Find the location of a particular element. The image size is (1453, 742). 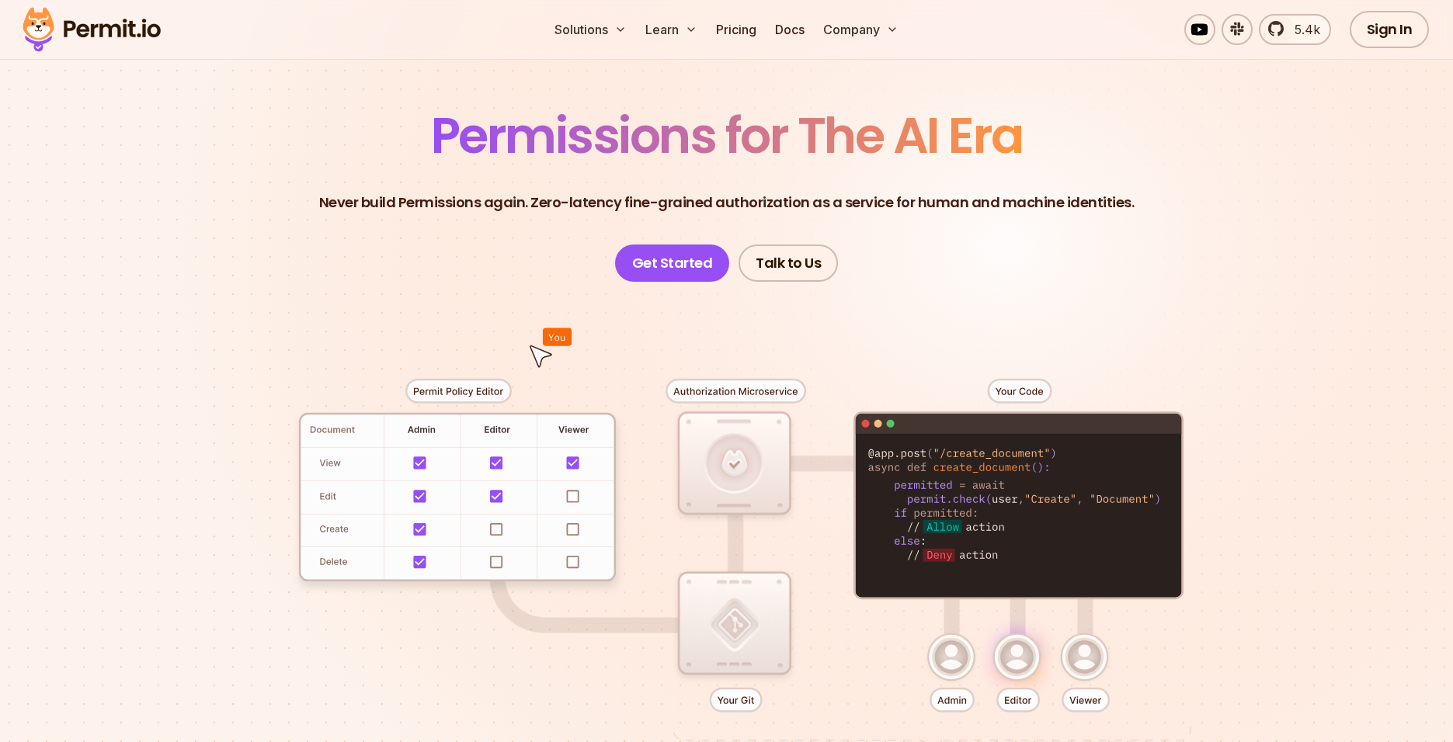

span: Permissions for The AI Era is located at coordinates (727, 135).